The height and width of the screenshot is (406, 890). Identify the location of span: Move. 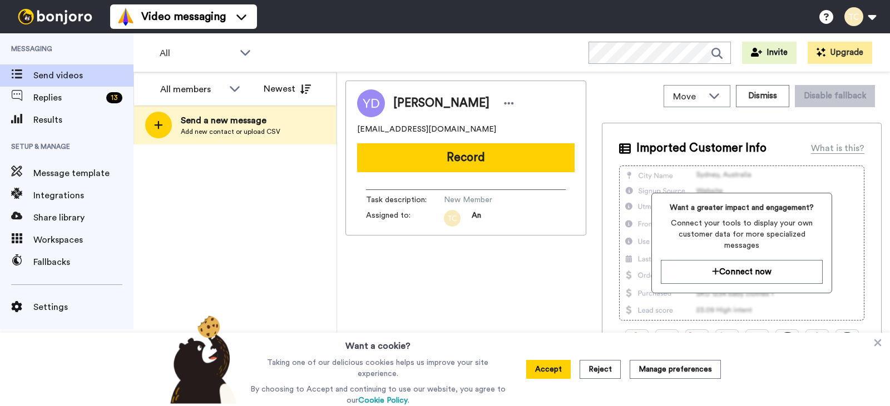
(688, 97).